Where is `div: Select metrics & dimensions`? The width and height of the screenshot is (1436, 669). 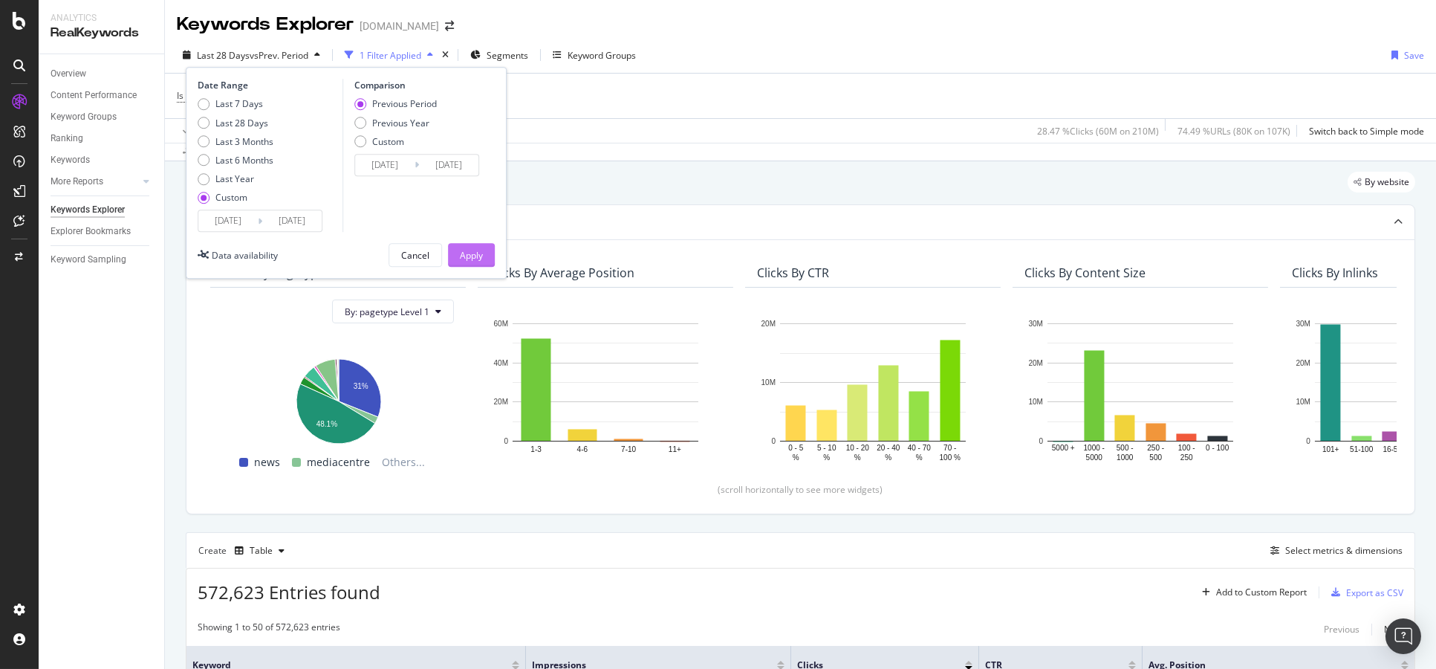 div: Select metrics & dimensions is located at coordinates (1344, 550).